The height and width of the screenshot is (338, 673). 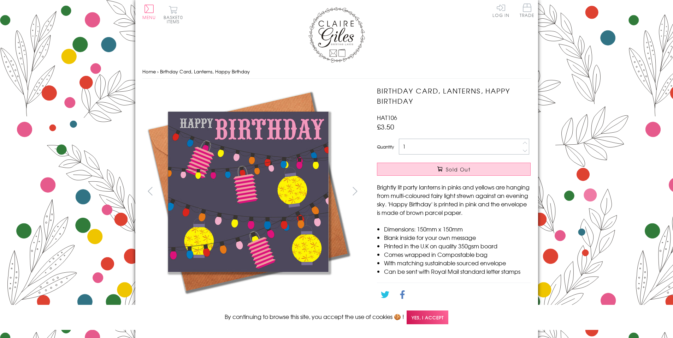 What do you see at coordinates (150, 191) in the screenshot?
I see `button: prev` at bounding box center [150, 191].